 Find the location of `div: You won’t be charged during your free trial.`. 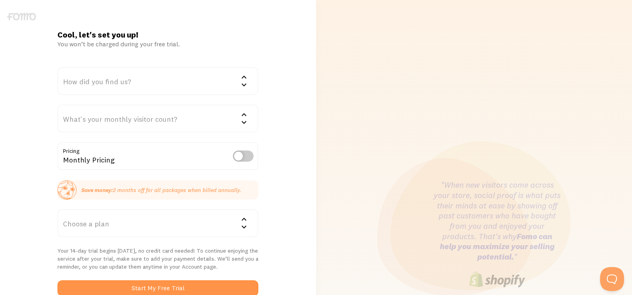

div: You won’t be charged during your free trial. is located at coordinates (158, 44).